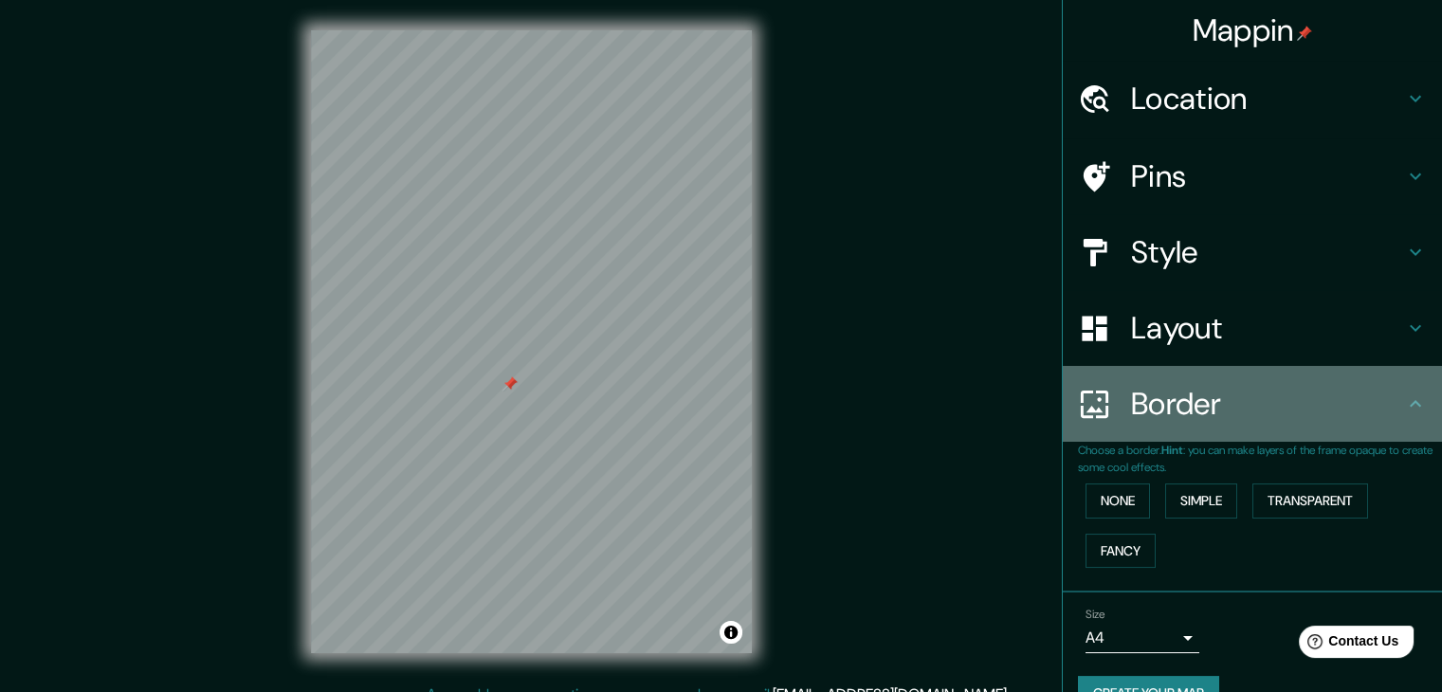  Describe the element at coordinates (1304, 33) in the screenshot. I see `img: pin-icon.png` at that location.